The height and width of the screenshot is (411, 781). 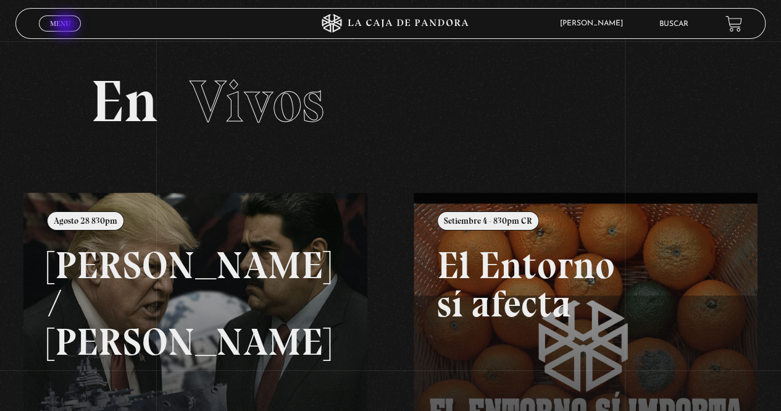 I want to click on a: View your shopping cart, so click(x=733, y=23).